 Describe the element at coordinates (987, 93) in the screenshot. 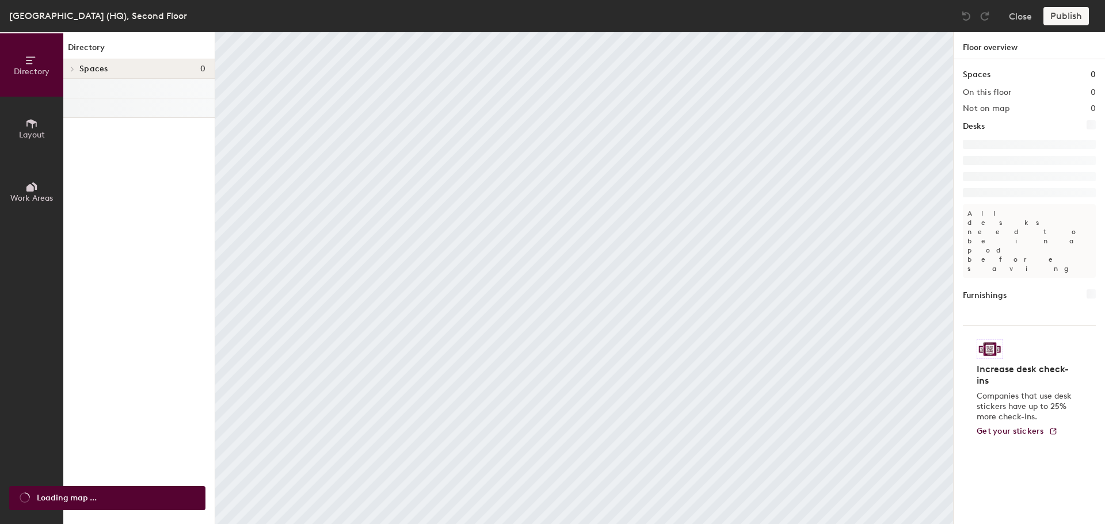

I see `h2: On this floor` at that location.